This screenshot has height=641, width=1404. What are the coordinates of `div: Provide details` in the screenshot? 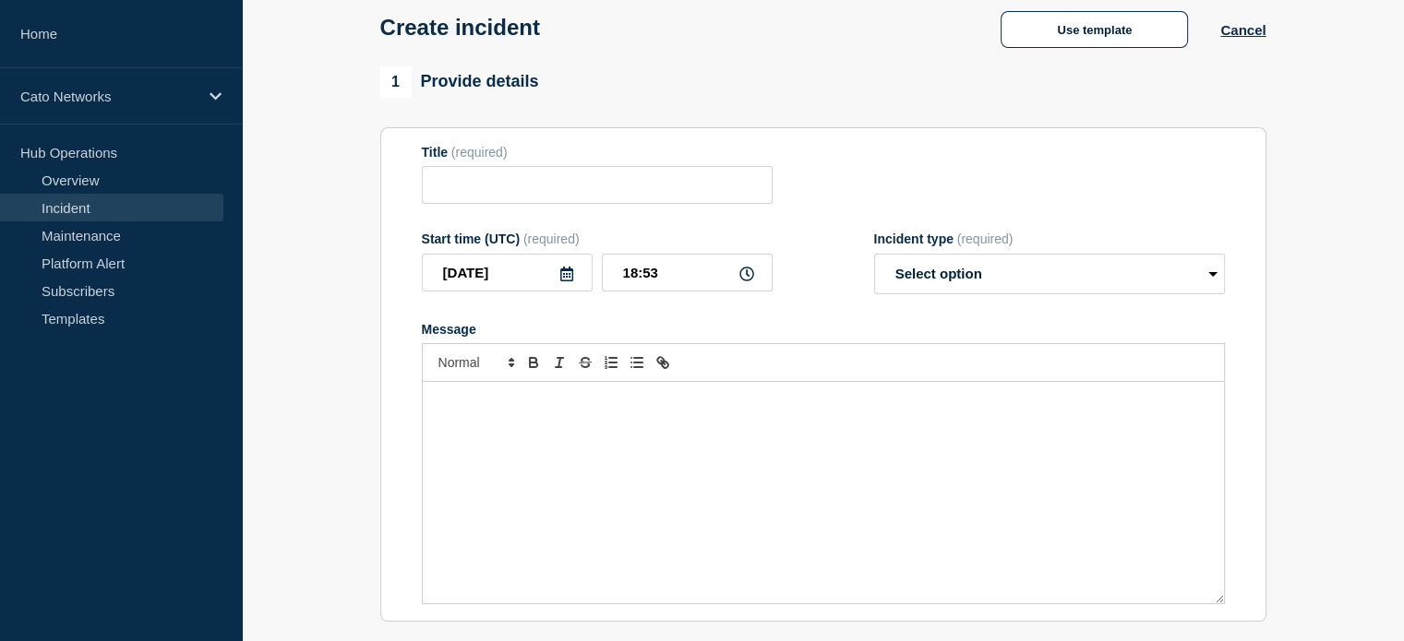 It's located at (460, 82).